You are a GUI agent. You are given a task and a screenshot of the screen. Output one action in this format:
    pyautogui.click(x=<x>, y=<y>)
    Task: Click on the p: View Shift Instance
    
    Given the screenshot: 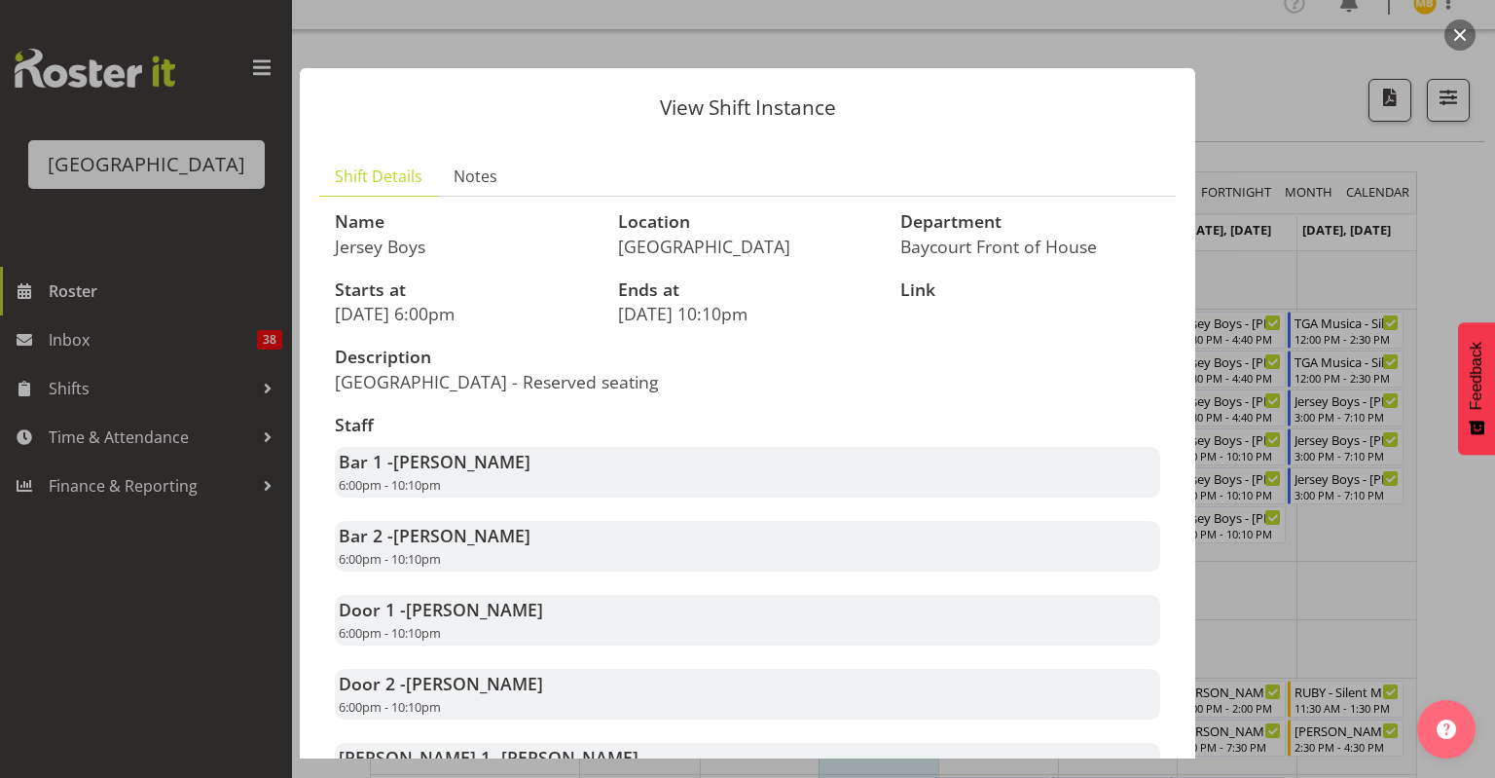 What is the action you would take?
    pyautogui.click(x=747, y=107)
    